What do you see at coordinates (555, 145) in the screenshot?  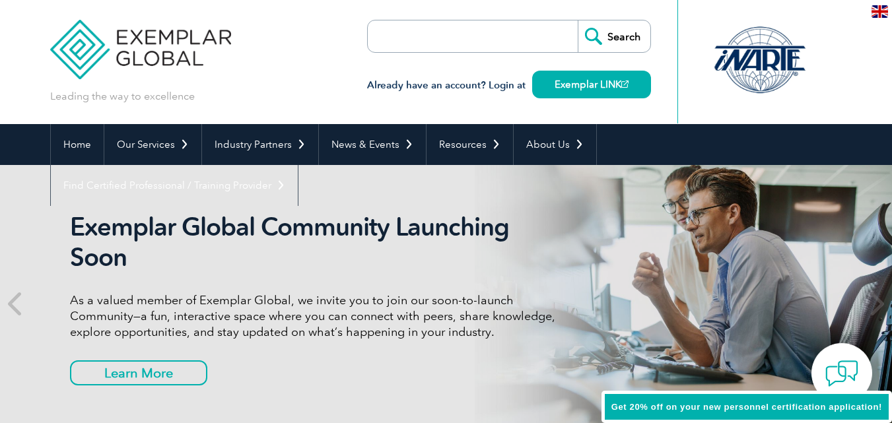 I see `a: About Us` at bounding box center [555, 145].